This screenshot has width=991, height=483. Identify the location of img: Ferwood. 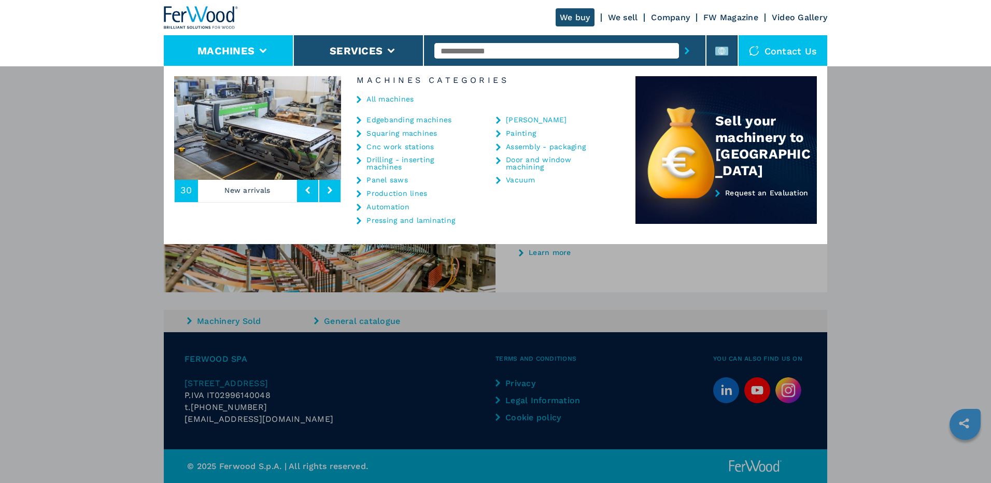
(201, 18).